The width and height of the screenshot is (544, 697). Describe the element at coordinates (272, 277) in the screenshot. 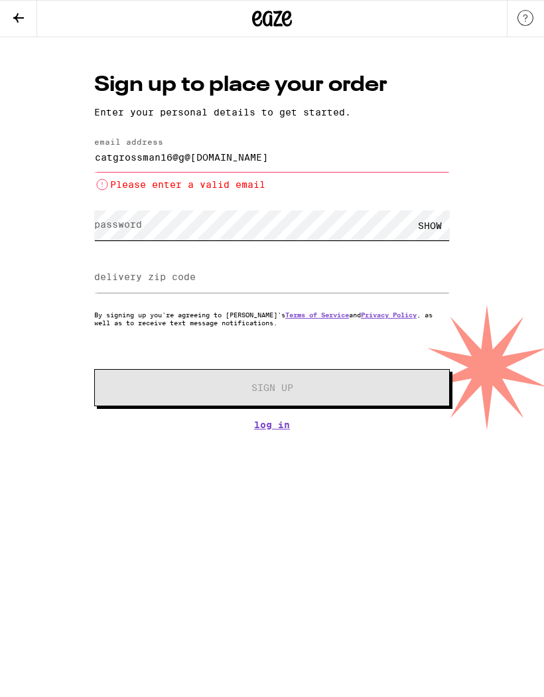

I see `input: delivery zip code` at that location.